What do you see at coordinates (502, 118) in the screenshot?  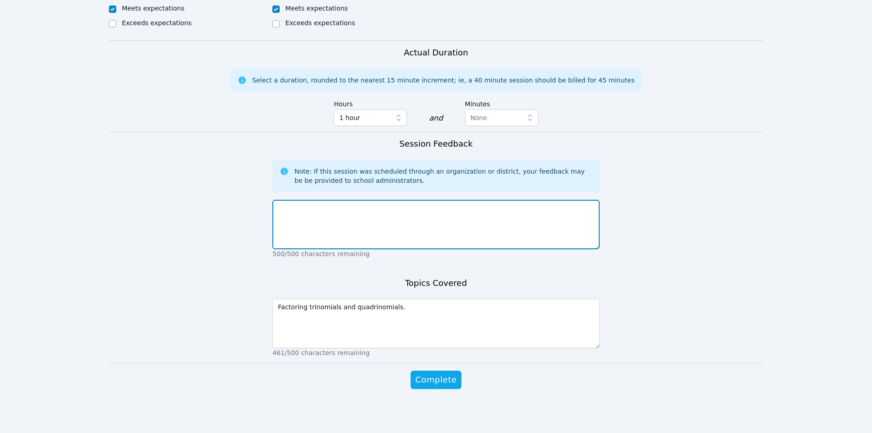 I see `button: None` at bounding box center [502, 118].